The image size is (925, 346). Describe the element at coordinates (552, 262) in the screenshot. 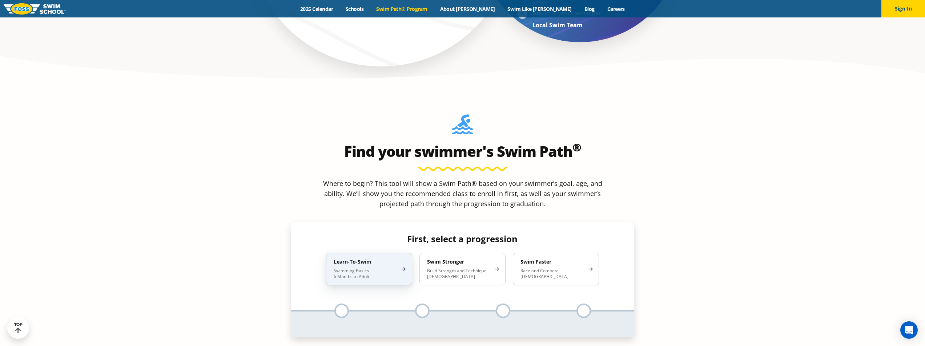

I see `h4: Swim Faster` at that location.